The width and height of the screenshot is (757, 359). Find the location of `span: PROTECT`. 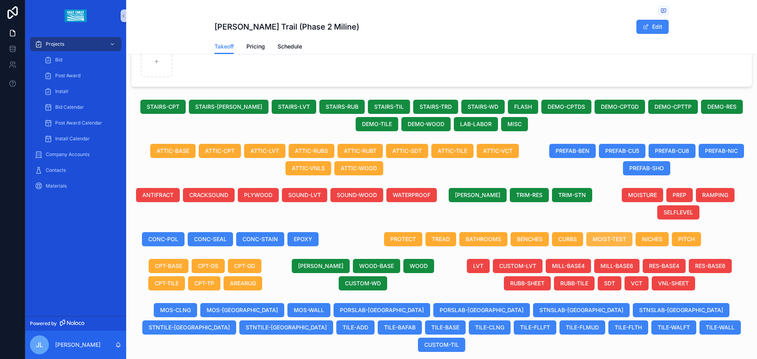

span: PROTECT is located at coordinates (403, 239).